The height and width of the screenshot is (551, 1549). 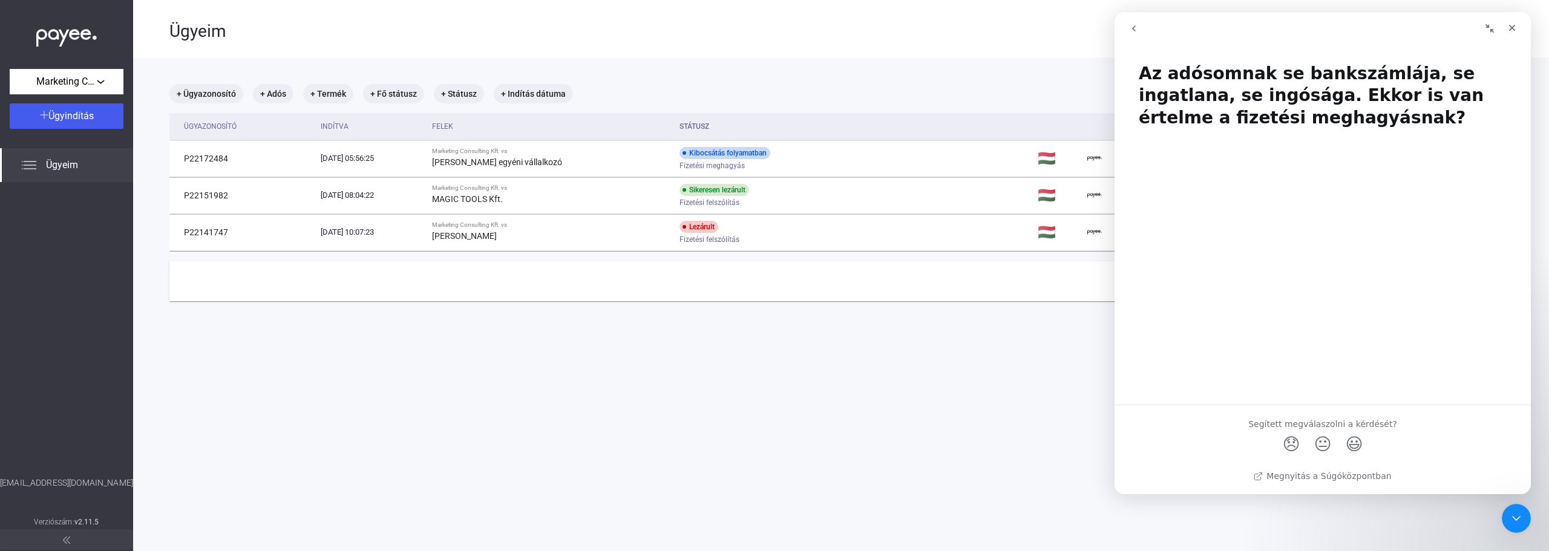 What do you see at coordinates (44, 115) in the screenshot?
I see `img: plus-white.svg` at bounding box center [44, 115].